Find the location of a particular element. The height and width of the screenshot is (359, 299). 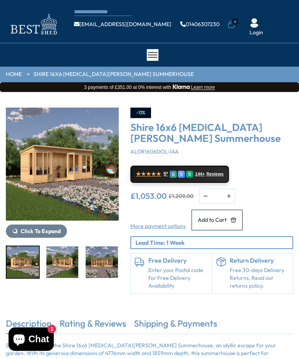

div: E is located at coordinates (182, 174).